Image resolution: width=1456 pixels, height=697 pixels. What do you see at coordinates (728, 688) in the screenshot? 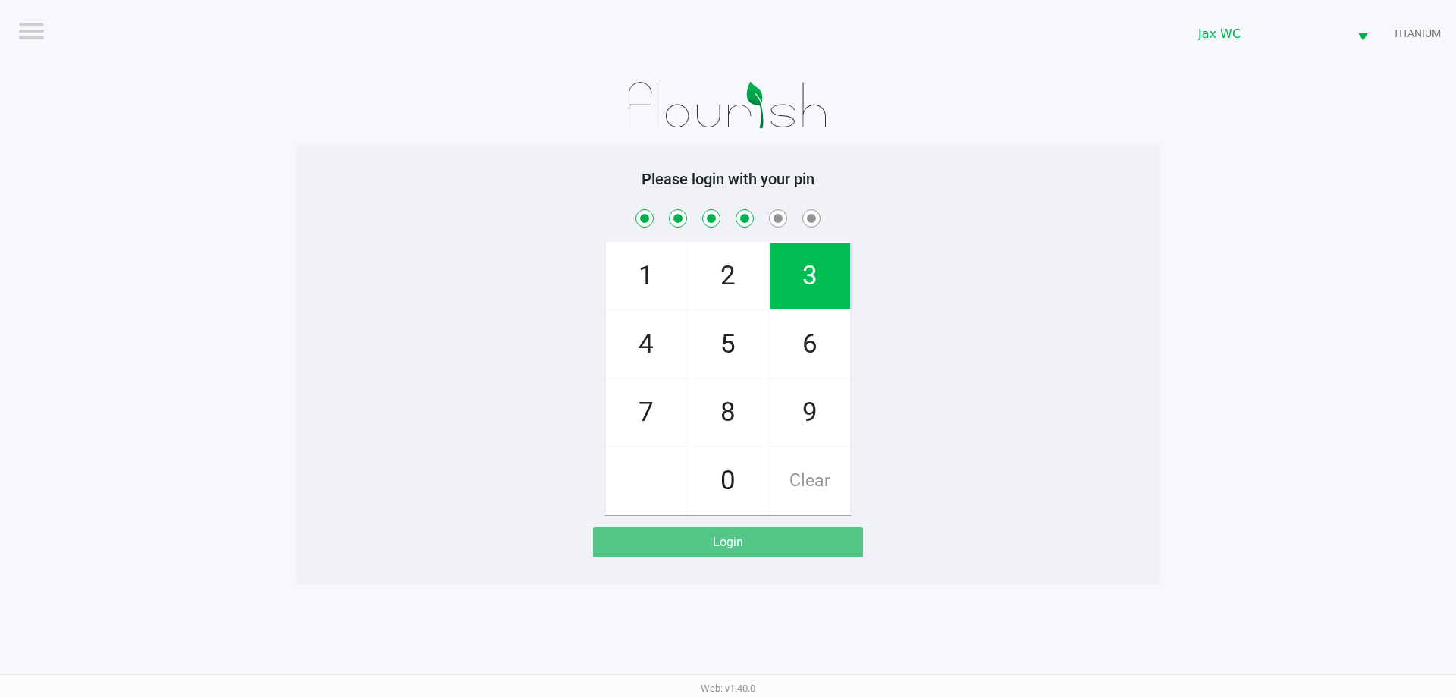
I see `span: Web: v1.40.0` at bounding box center [728, 688].